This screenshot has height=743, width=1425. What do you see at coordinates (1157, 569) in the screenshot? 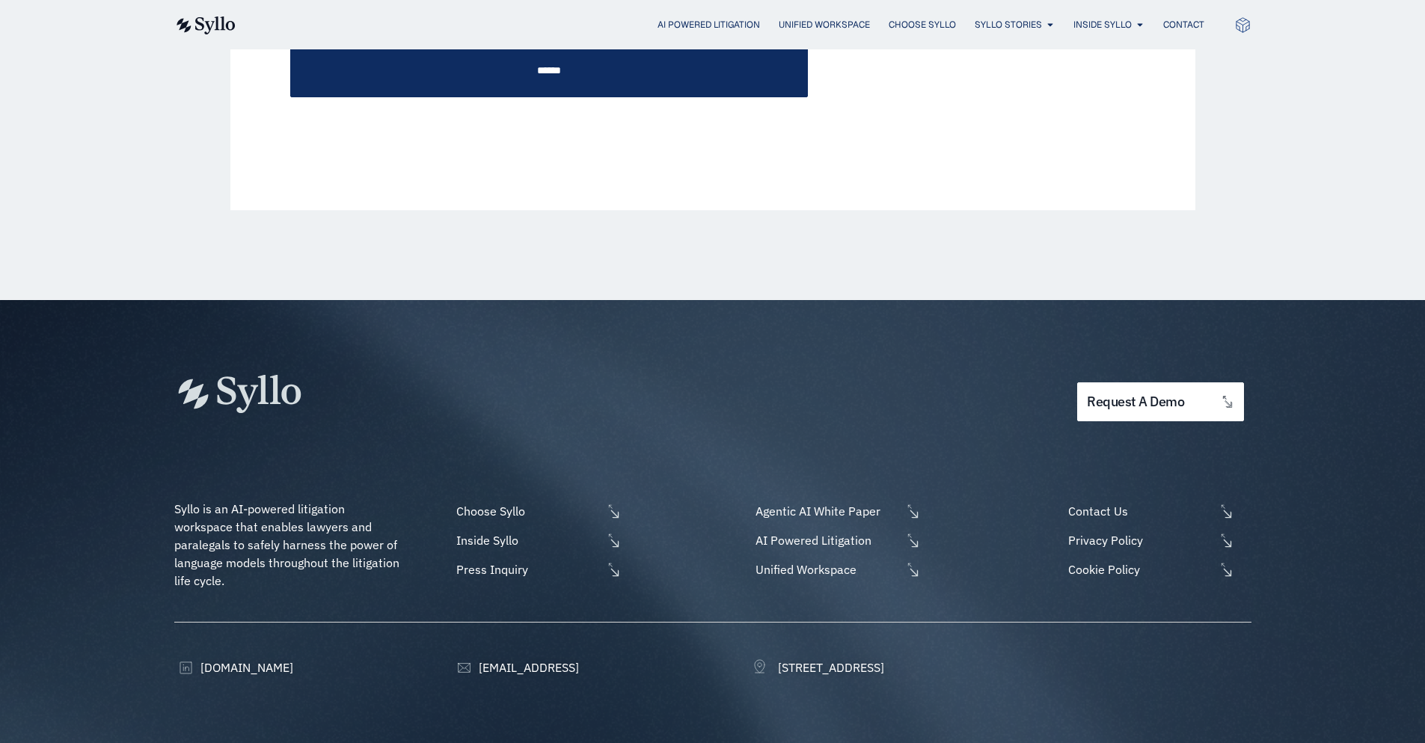
I see `a: Cookie Policy` at bounding box center [1157, 569].